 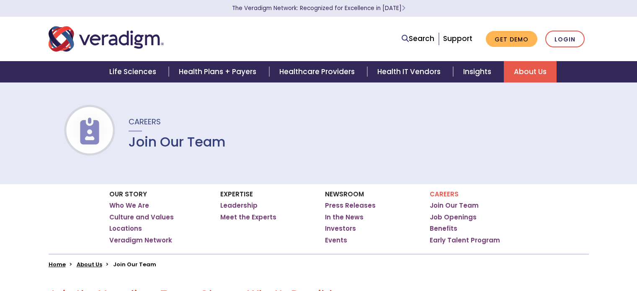 What do you see at coordinates (129, 205) in the screenshot?
I see `a: Who We Are` at bounding box center [129, 205].